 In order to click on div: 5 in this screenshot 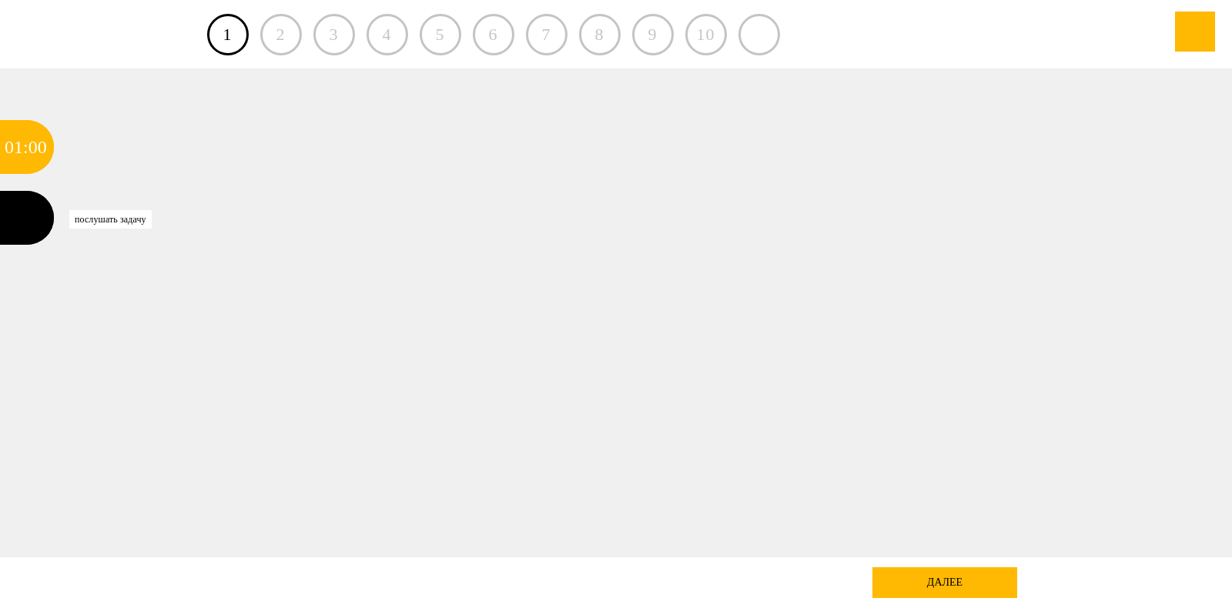, I will do `click(440, 35)`.